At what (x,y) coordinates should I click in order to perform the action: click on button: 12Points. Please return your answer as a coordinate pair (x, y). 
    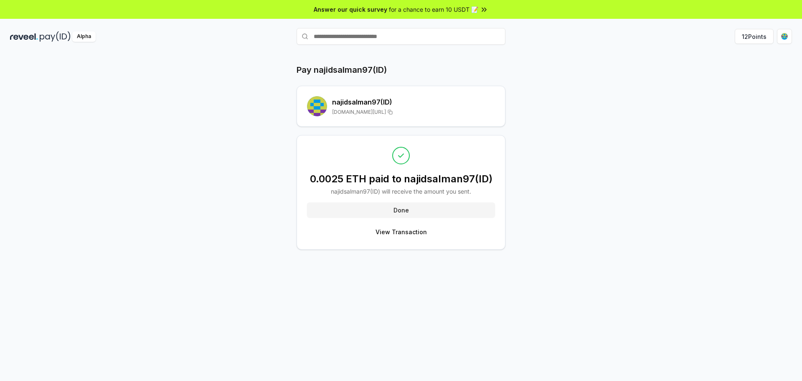
    Looking at the image, I should click on (754, 36).